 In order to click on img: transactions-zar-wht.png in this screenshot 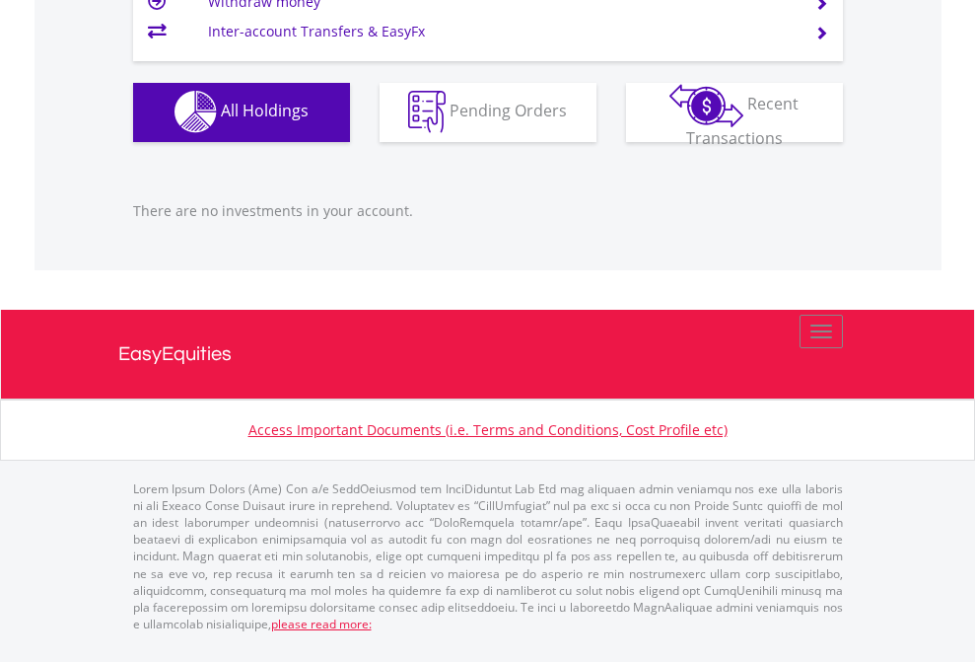, I will do `click(706, 106)`.